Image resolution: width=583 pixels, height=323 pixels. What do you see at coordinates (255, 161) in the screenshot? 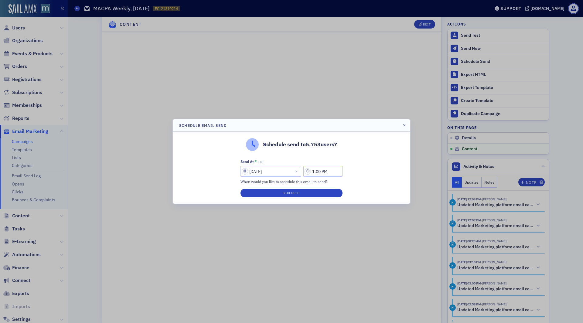
I see `abbr: This field is required` at bounding box center [255, 161].